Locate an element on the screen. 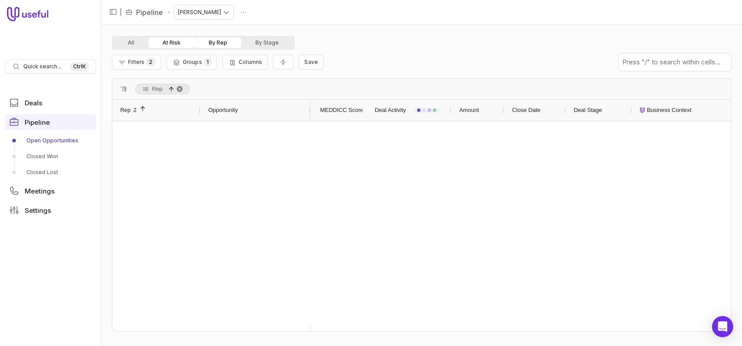 The width and height of the screenshot is (742, 346). span: Opportunity is located at coordinates (223, 110).